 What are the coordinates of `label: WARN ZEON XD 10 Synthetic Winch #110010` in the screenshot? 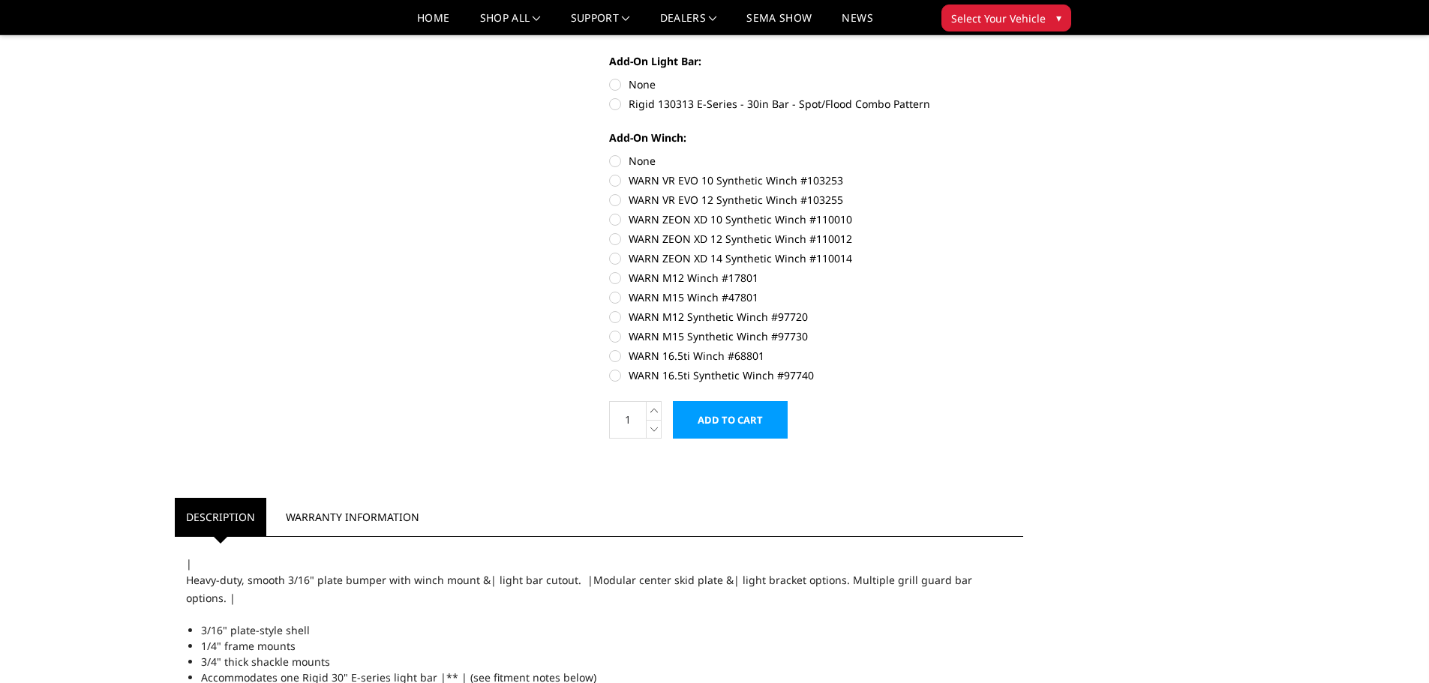 It's located at (816, 219).